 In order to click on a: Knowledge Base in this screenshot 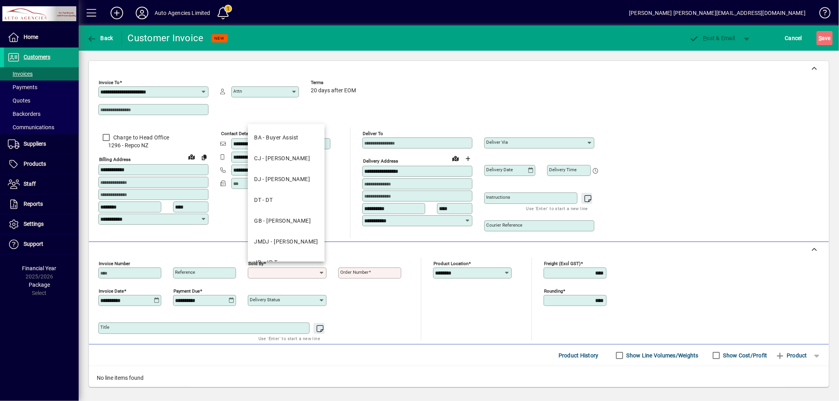, I will do `click(821, 14)`.